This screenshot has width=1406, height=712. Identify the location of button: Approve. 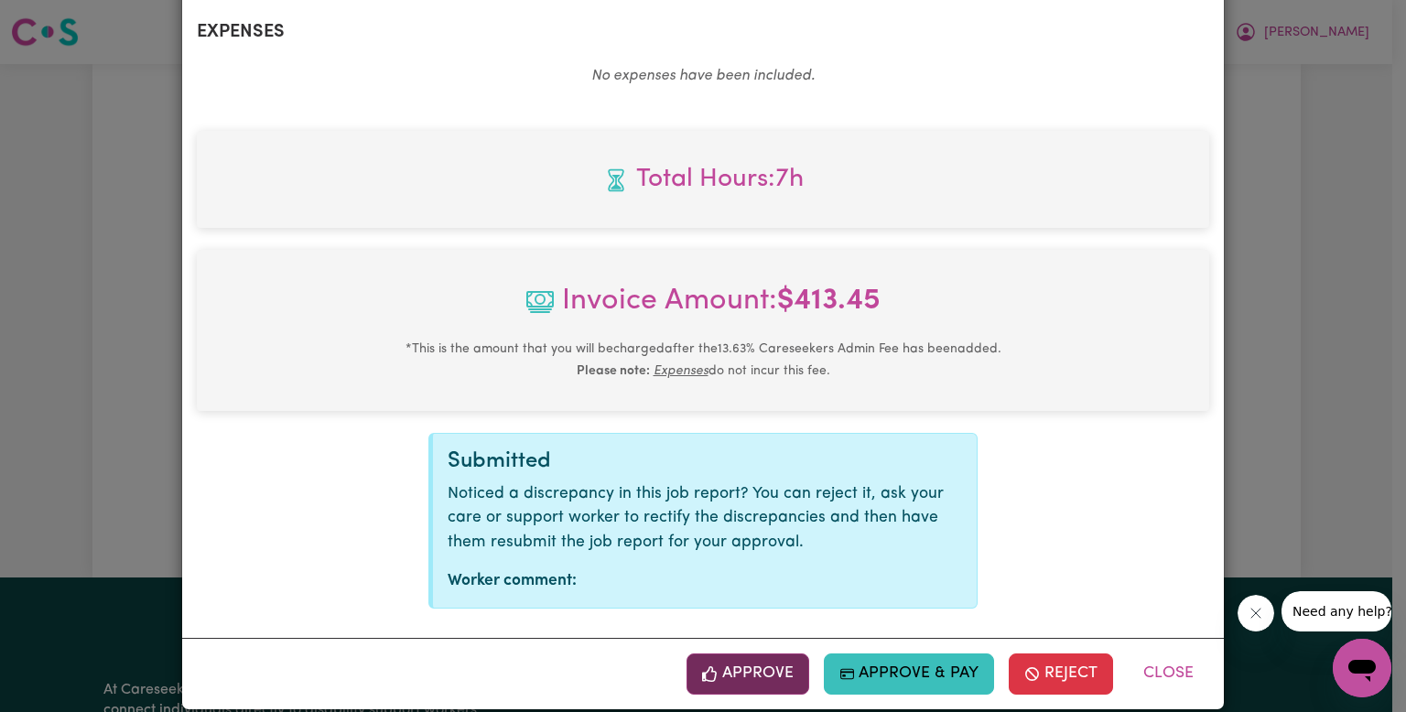
(748, 674).